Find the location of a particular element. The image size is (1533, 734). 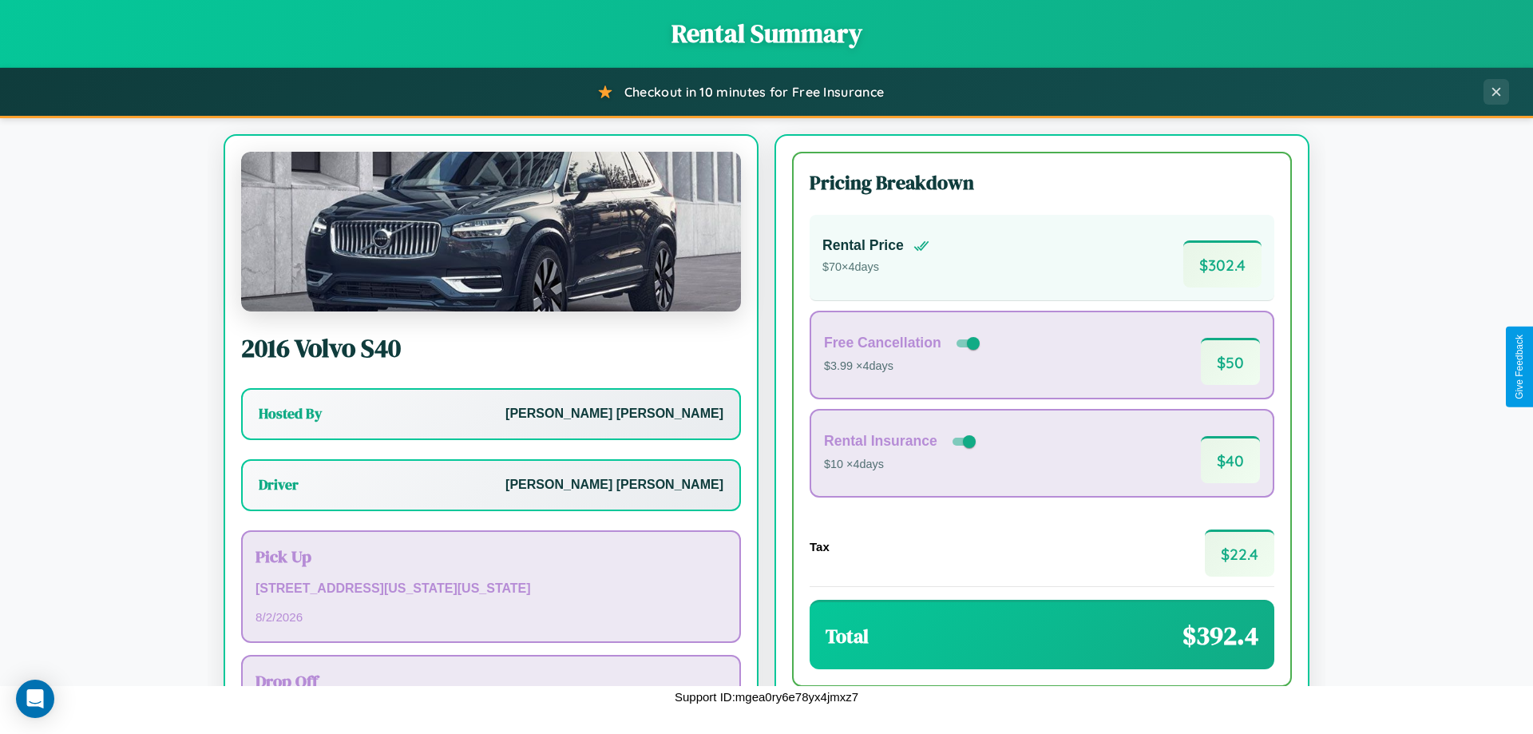

h4: Free Cancellation is located at coordinates (882, 342).